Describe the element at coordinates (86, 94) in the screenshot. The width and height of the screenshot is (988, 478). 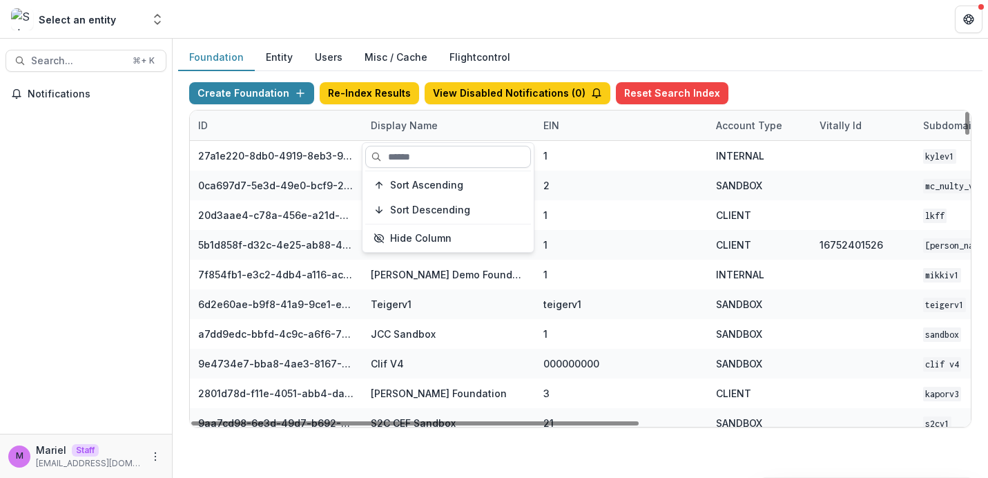
I see `button: Notifications` at that location.